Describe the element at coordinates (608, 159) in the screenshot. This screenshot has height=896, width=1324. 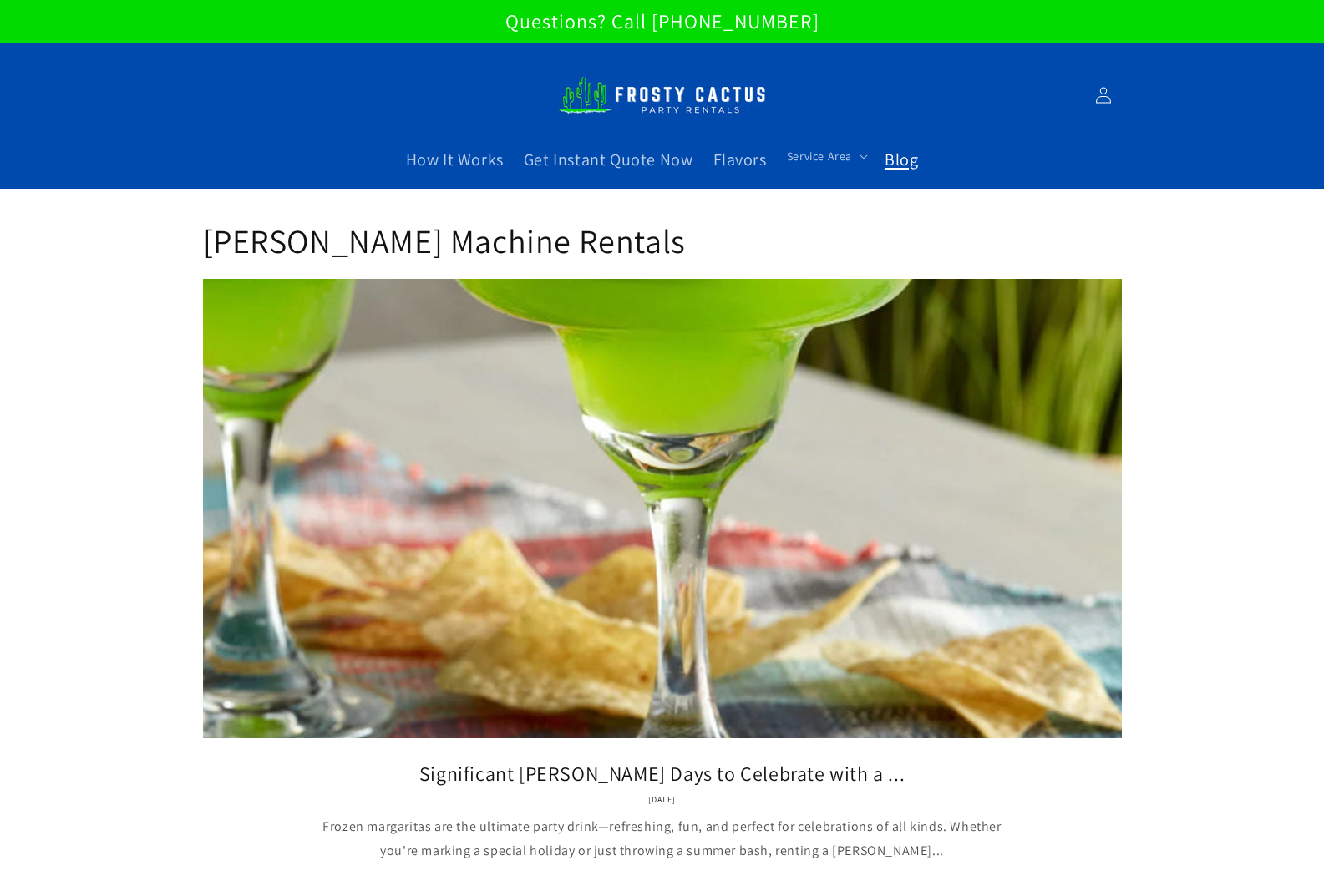
I see `a: Get Instant Quote Now` at that location.